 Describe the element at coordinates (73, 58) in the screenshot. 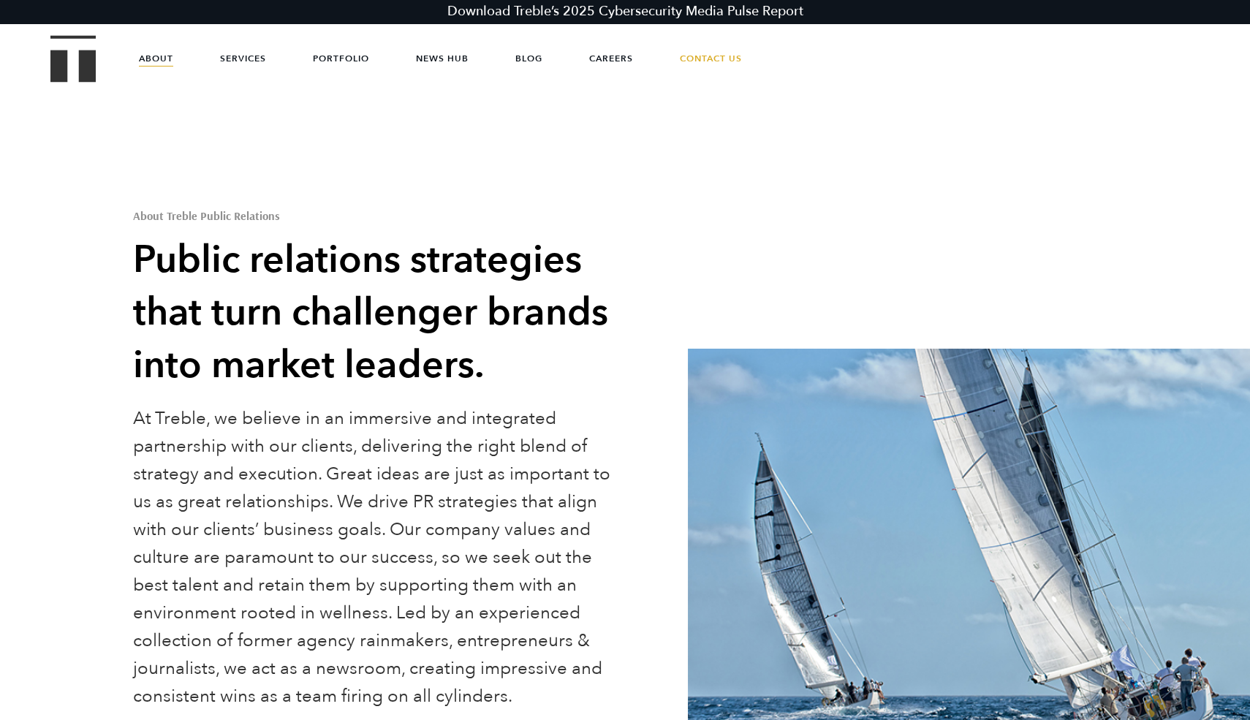

I see `a: Treble Homepage` at that location.